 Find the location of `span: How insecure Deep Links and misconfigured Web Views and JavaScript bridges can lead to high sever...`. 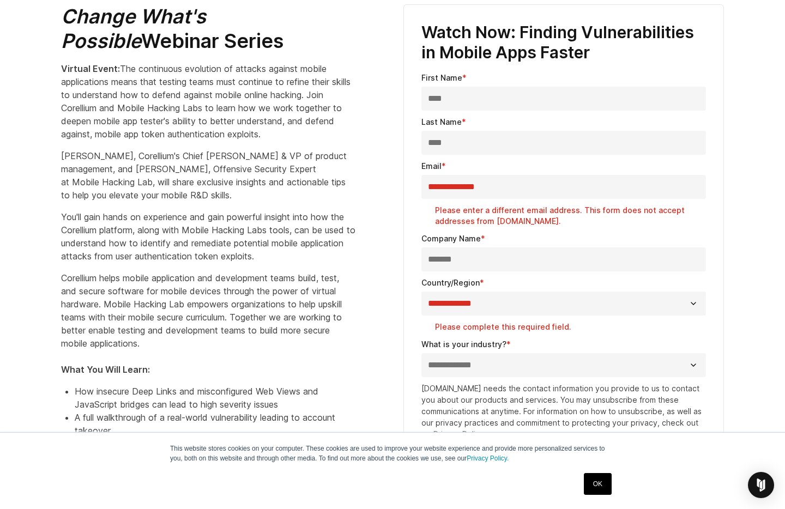

span: How insecure Deep Links and misconfigured Web Views and JavaScript bridges can lead to high sever... is located at coordinates (196, 398).